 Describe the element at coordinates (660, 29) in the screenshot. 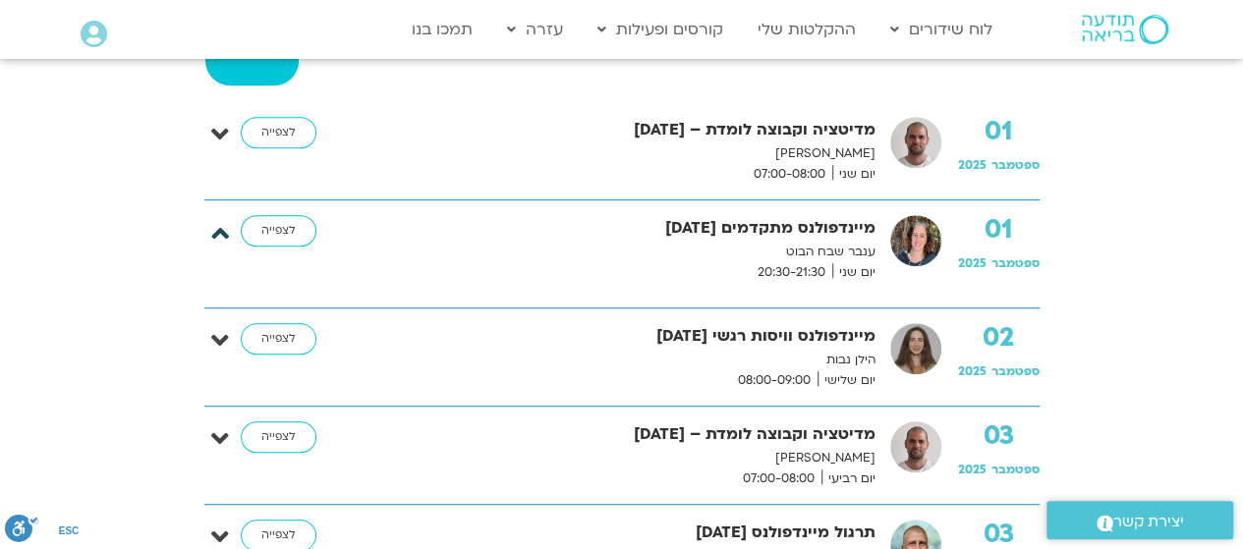

I see `a: קורסים ופעילות` at that location.